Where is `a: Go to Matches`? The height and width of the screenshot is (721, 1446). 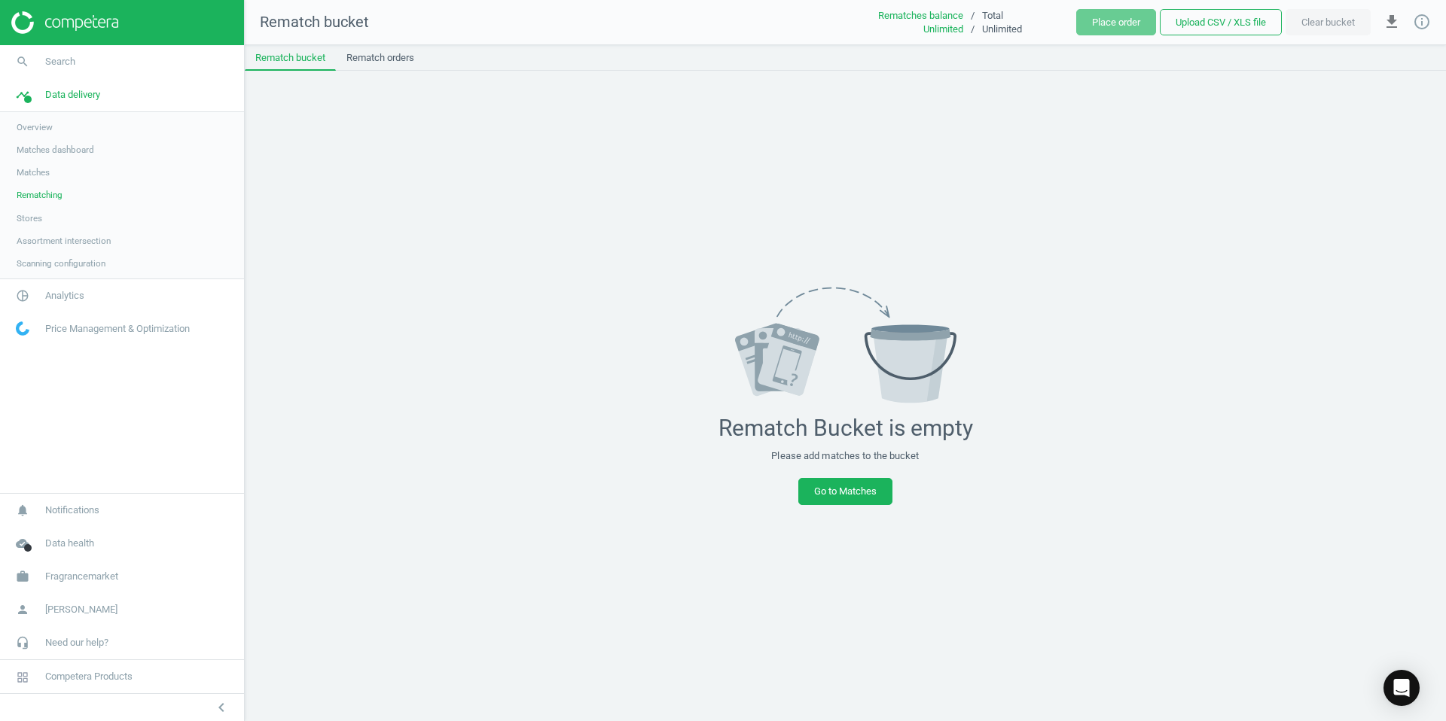
a: Go to Matches is located at coordinates (845, 492).